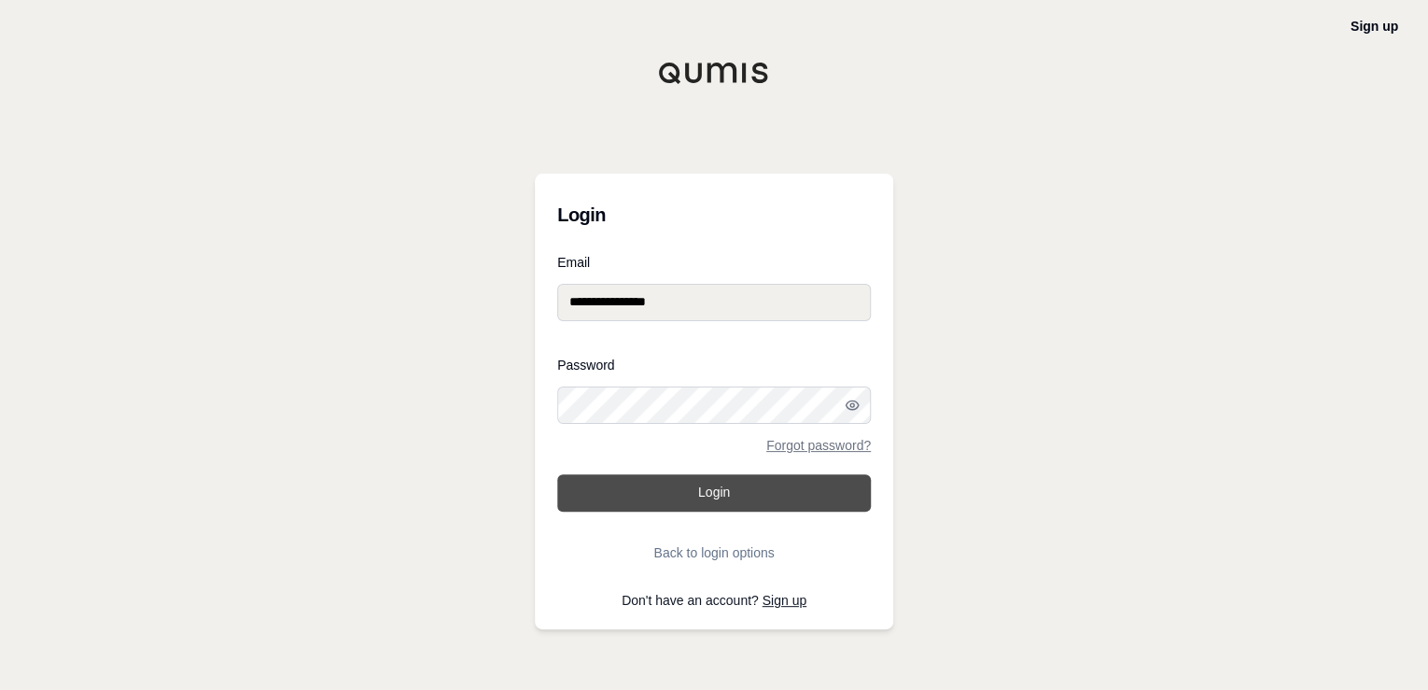  Describe the element at coordinates (714, 262) in the screenshot. I see `label: Email` at that location.